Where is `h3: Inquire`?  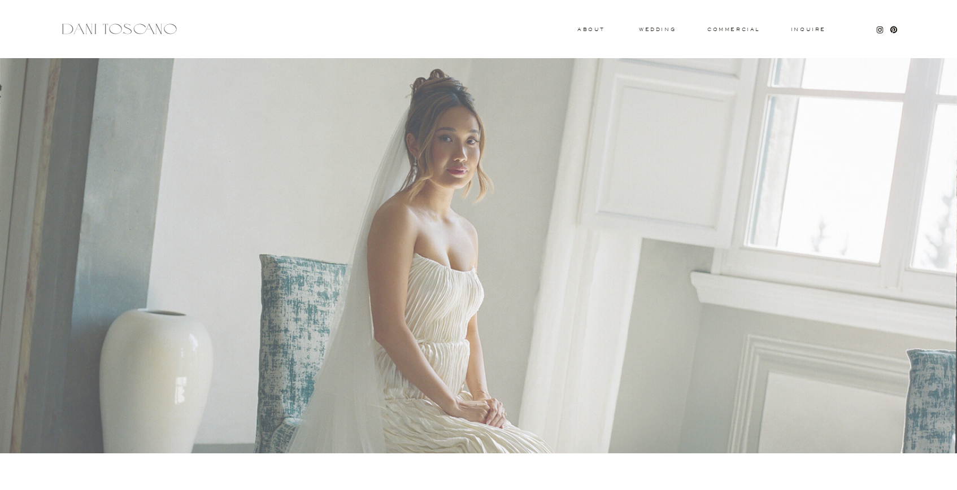 h3: Inquire is located at coordinates (809, 30).